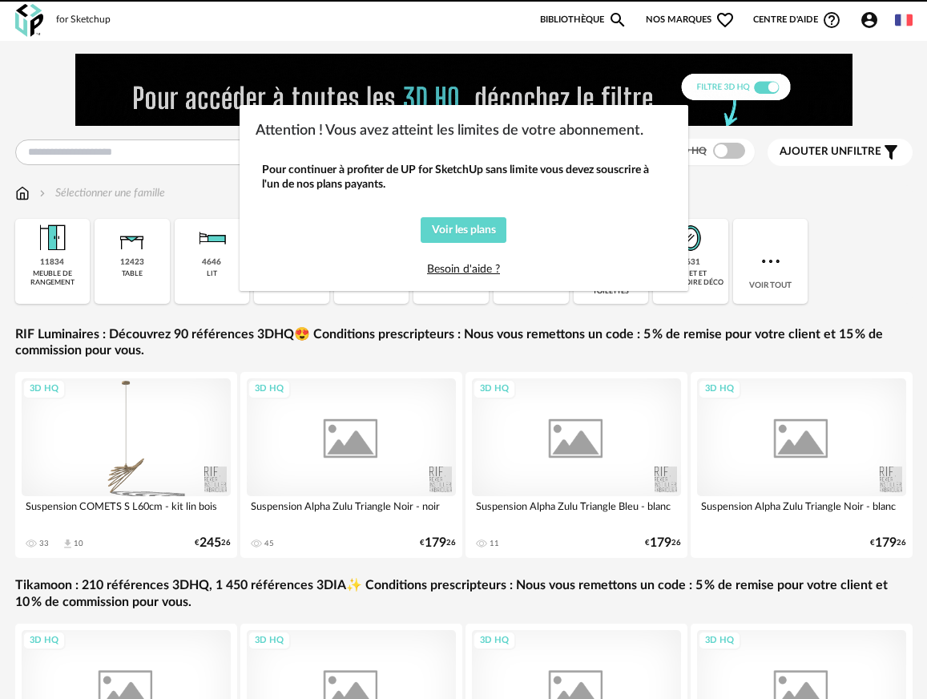  Describe the element at coordinates (463, 269) in the screenshot. I see `a: Besoin d'aide ?` at that location.